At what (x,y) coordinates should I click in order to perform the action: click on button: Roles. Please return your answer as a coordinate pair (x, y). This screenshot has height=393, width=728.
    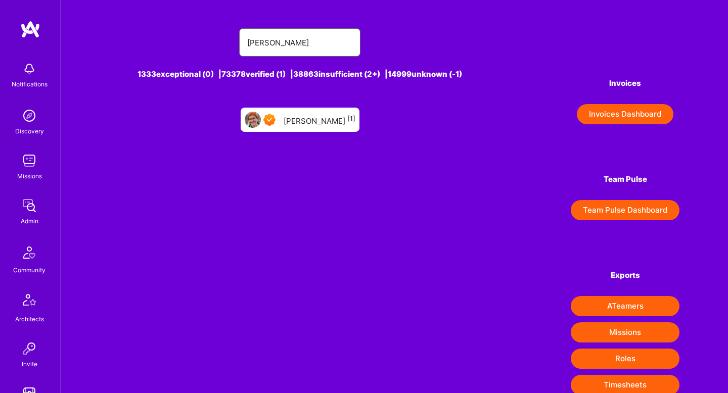
    Looking at the image, I should click on (625, 359).